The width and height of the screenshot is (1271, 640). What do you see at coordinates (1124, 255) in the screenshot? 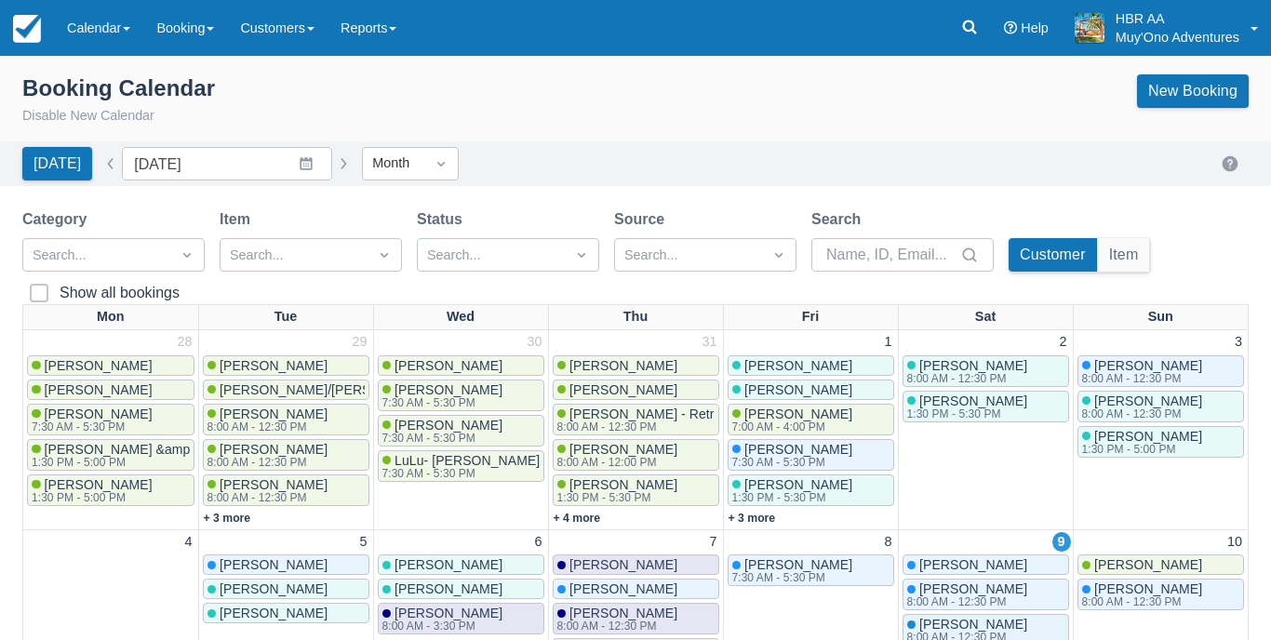
I see `button: Item` at bounding box center [1124, 255].